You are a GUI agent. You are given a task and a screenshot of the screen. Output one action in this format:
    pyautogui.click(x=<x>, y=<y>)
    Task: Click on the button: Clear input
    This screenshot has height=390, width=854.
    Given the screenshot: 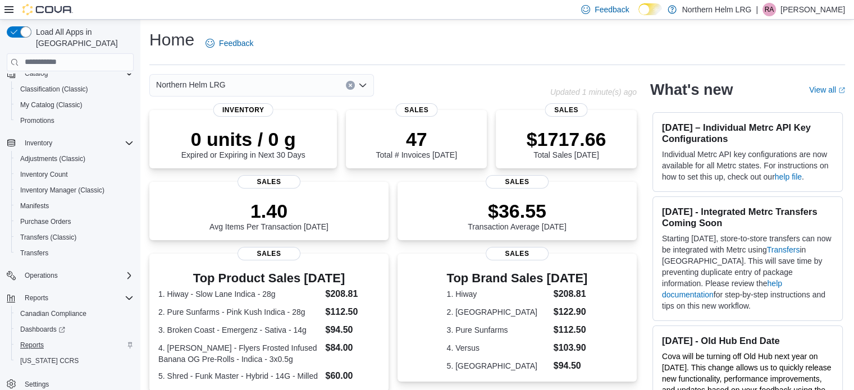 What is the action you would take?
    pyautogui.click(x=350, y=85)
    